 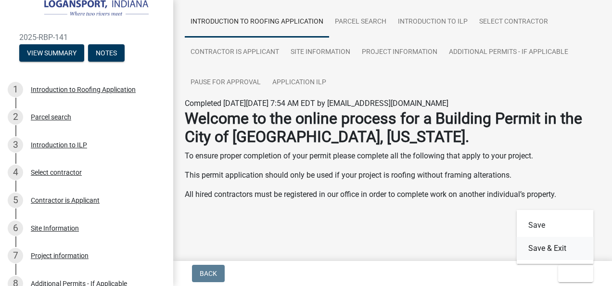 I want to click on p: All hired contractors must be registered in our office in order to complete work on another indiv..., so click(x=393, y=194).